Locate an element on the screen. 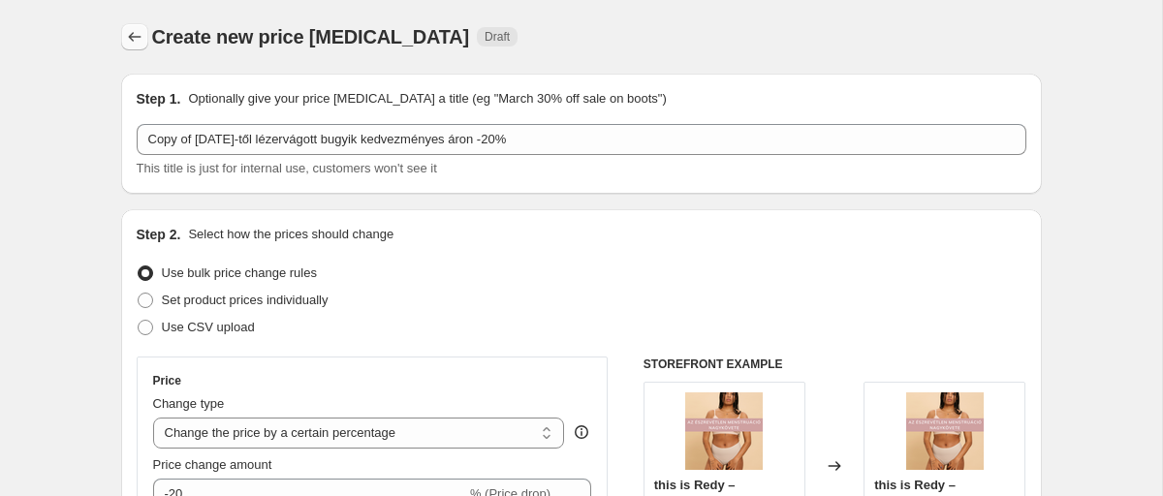 The width and height of the screenshot is (1163, 496). input: 30% off holiday sale is located at coordinates (582, 140).